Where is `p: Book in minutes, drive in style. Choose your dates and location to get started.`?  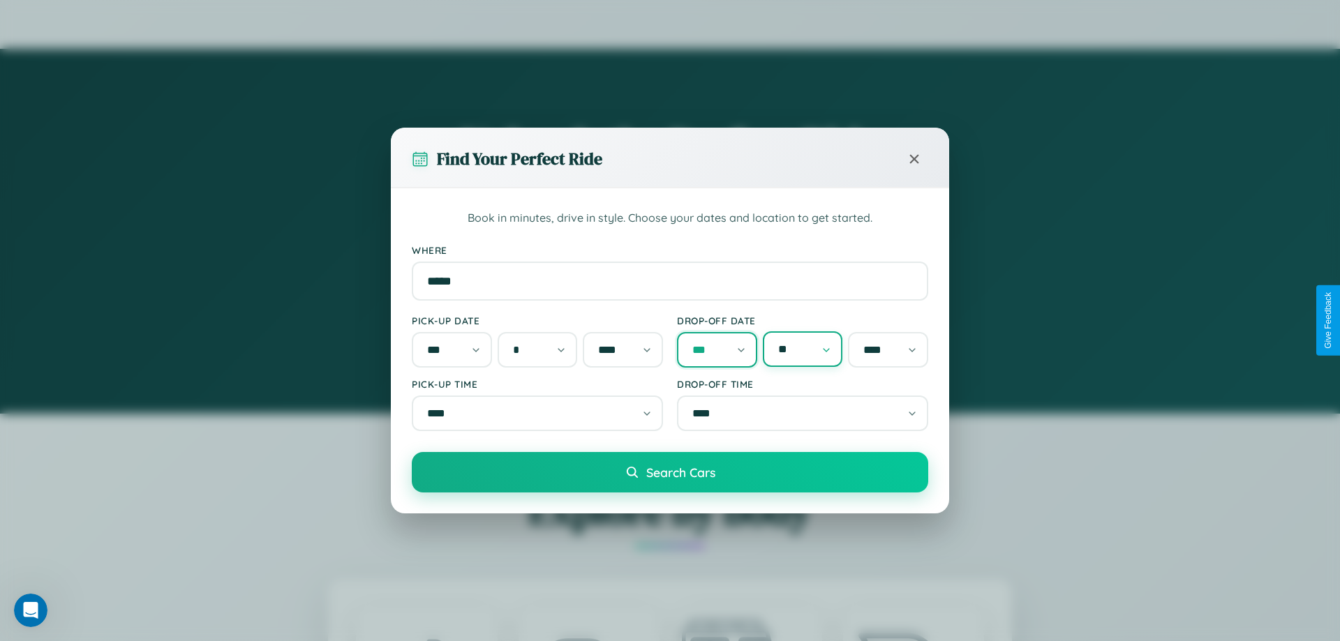
p: Book in minutes, drive in style. Choose your dates and location to get started. is located at coordinates (670, 218).